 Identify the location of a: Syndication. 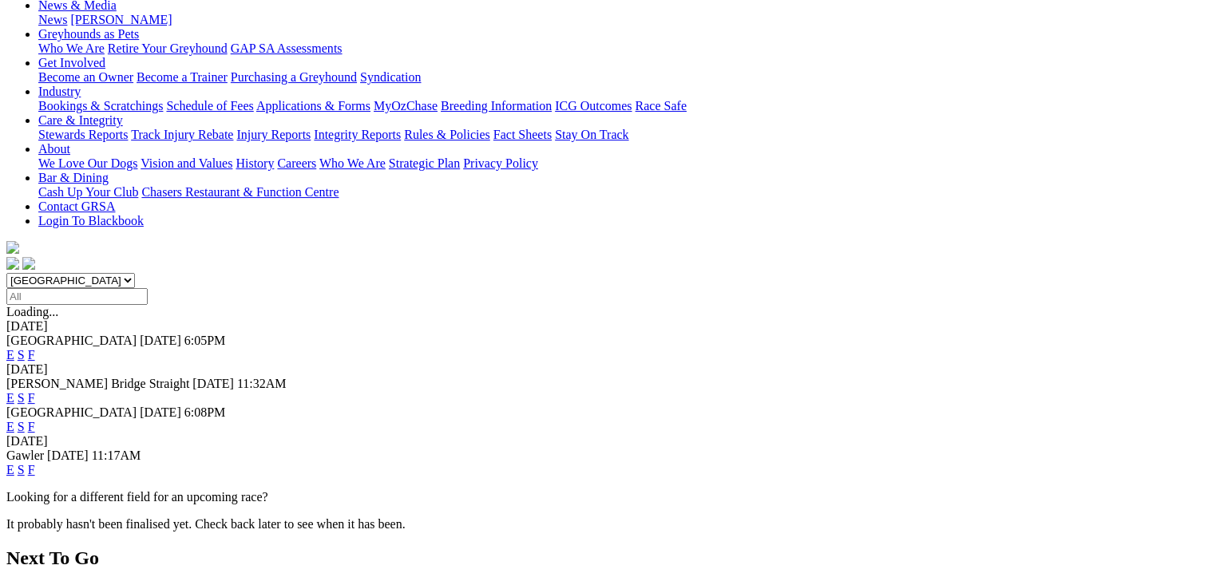
(390, 77).